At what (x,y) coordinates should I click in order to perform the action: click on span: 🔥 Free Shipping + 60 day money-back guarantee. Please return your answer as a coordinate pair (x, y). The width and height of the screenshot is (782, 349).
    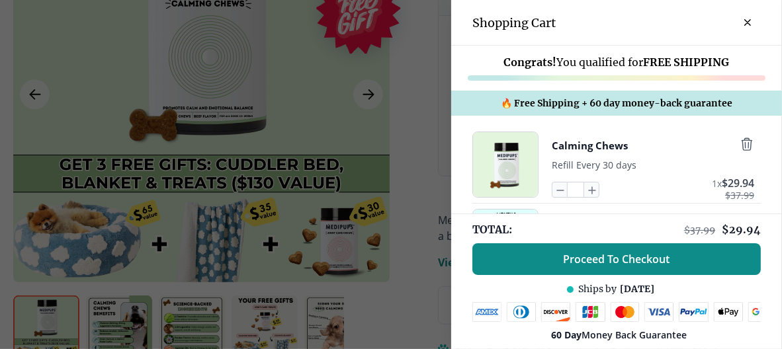
    Looking at the image, I should click on (616, 103).